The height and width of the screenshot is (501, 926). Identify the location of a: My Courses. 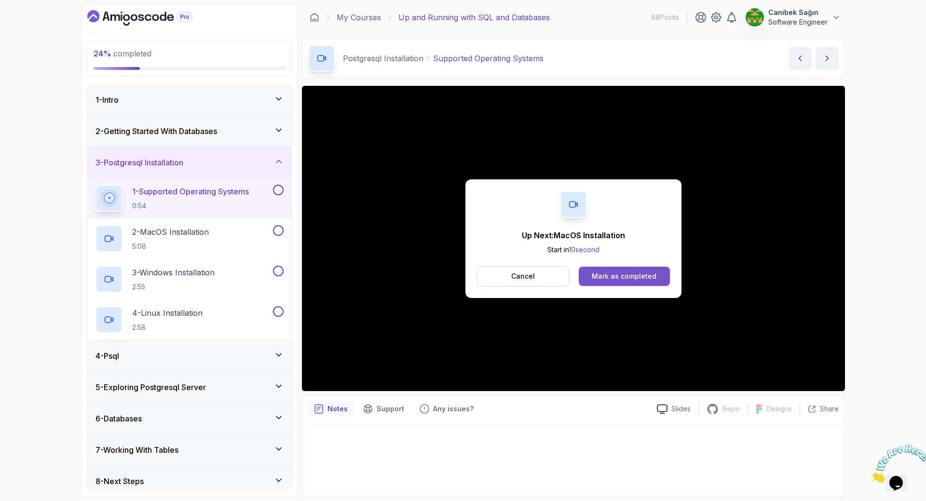
(359, 17).